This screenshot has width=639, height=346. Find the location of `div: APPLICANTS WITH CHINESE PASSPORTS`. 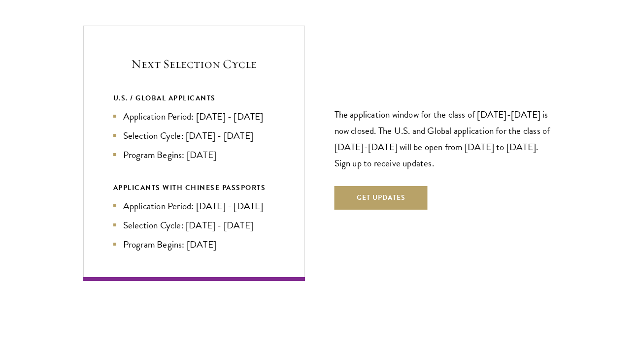

div: APPLICANTS WITH CHINESE PASSPORTS is located at coordinates (194, 188).